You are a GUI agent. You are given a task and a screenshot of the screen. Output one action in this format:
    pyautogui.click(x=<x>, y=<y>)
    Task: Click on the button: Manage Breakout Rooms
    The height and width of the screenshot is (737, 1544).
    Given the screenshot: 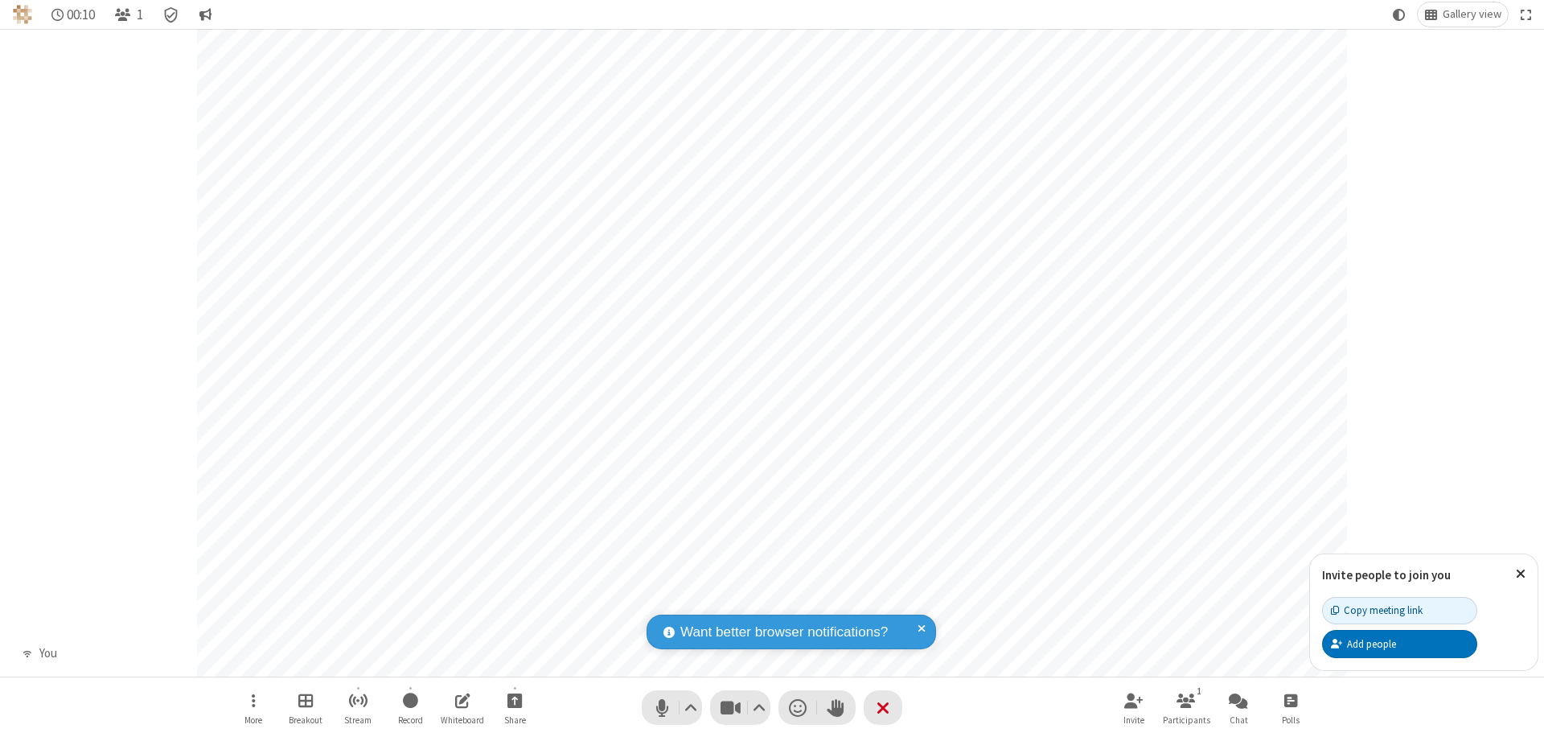 What is the action you would take?
    pyautogui.click(x=306, y=707)
    